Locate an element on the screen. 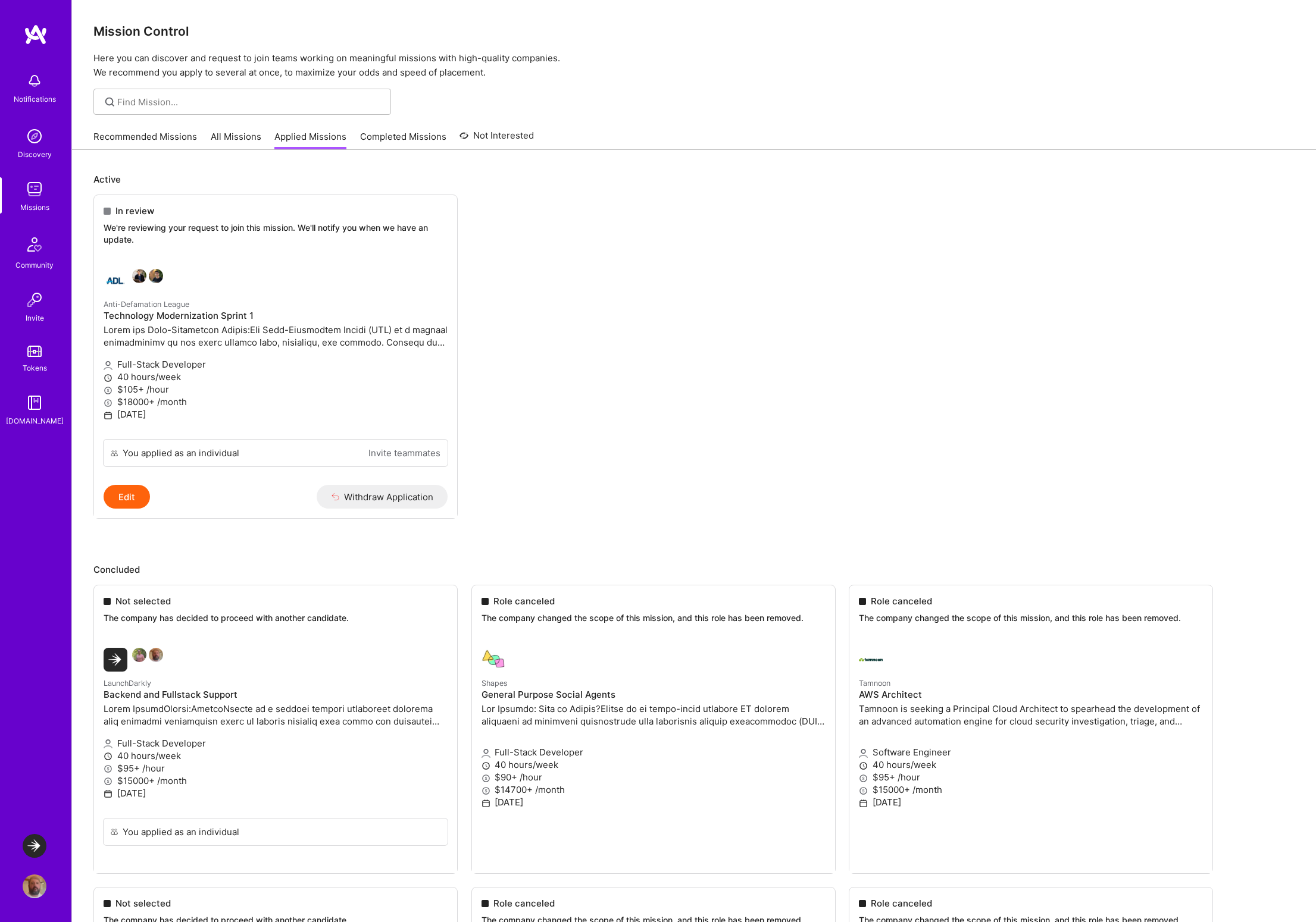 This screenshot has width=1316, height=922. span: In review is located at coordinates (134, 210).